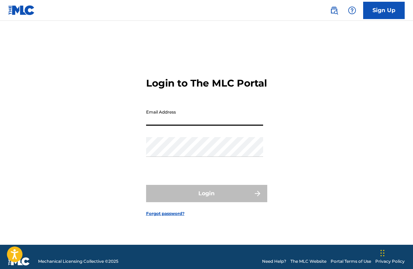  What do you see at coordinates (165, 214) in the screenshot?
I see `a: Forgot password?` at bounding box center [165, 214].